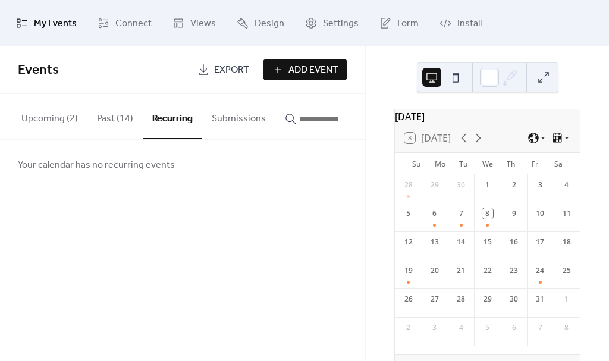  I want to click on a: Add Event, so click(305, 70).